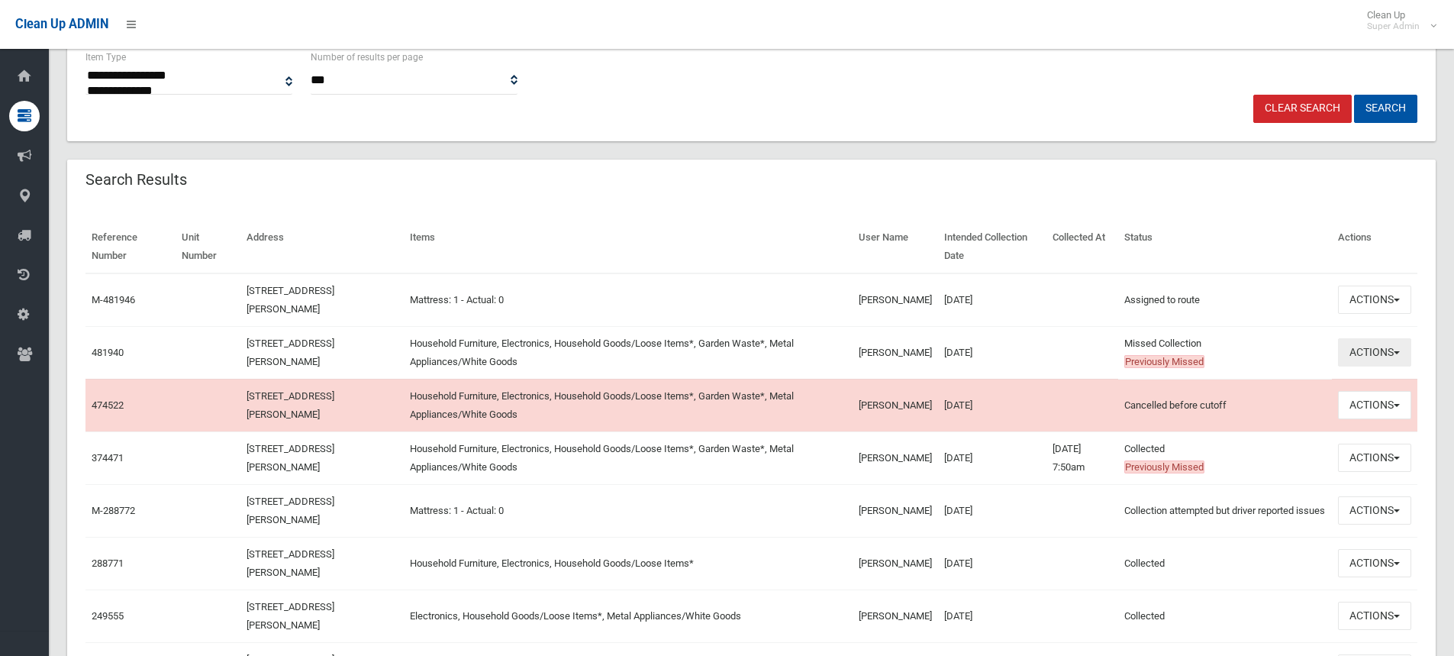 This screenshot has width=1454, height=656. Describe the element at coordinates (1385, 108) in the screenshot. I see `button: Search` at that location.